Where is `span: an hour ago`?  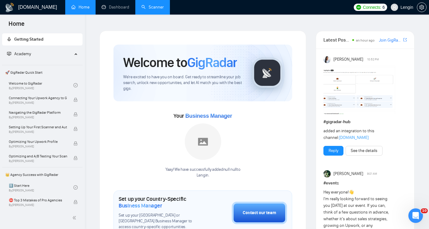
span: an hour ago is located at coordinates (365, 40).